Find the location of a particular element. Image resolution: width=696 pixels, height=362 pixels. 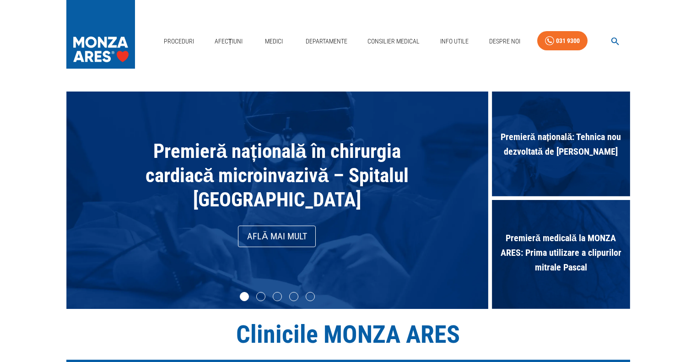

a: Departamente is located at coordinates (326, 41).